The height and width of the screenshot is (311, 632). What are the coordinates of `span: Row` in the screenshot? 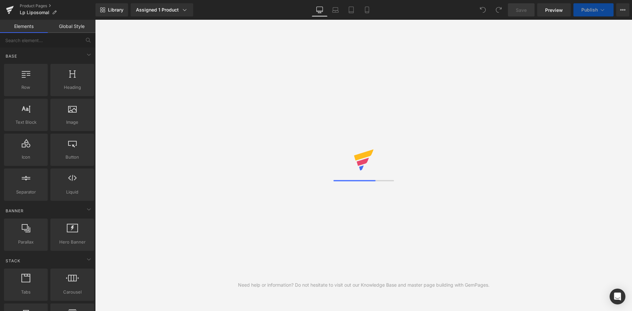 It's located at (26, 87).